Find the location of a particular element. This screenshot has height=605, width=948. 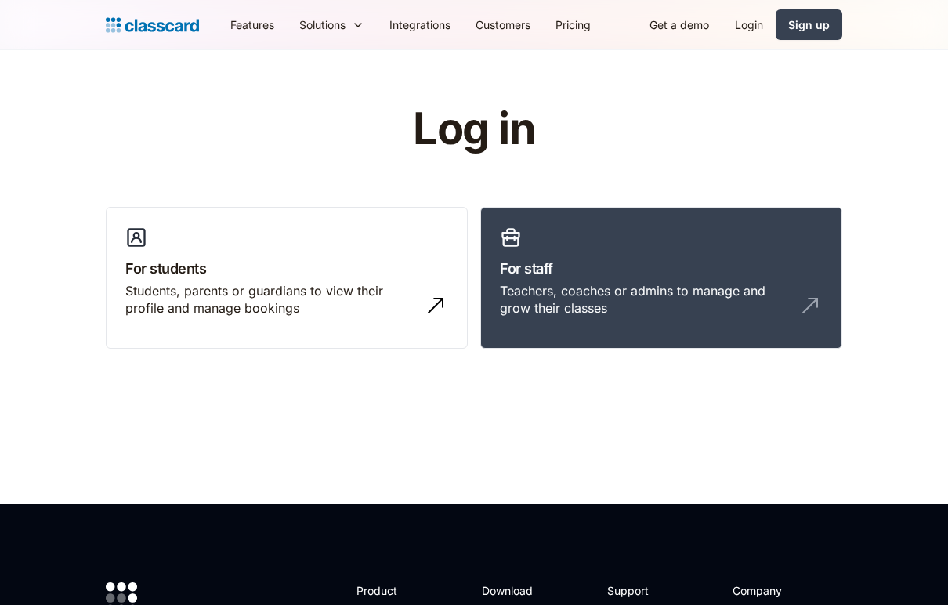

a: Sign up is located at coordinates (809, 24).